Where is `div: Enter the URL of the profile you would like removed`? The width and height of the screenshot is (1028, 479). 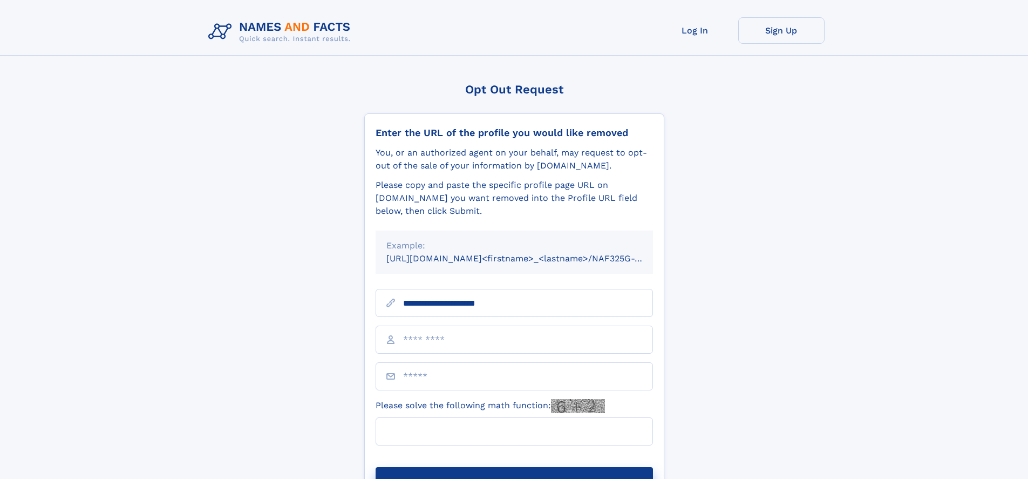 div: Enter the URL of the profile you would like removed is located at coordinates (514, 133).